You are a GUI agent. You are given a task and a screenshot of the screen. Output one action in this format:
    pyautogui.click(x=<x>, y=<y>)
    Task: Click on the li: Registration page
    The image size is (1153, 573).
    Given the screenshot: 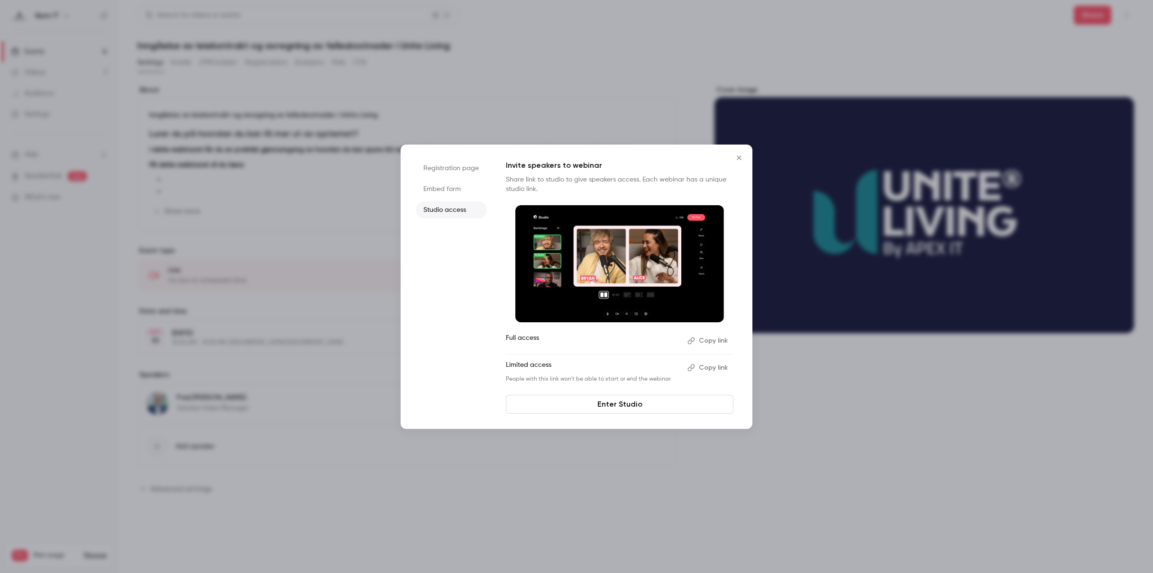 What is the action you would take?
    pyautogui.click(x=451, y=168)
    